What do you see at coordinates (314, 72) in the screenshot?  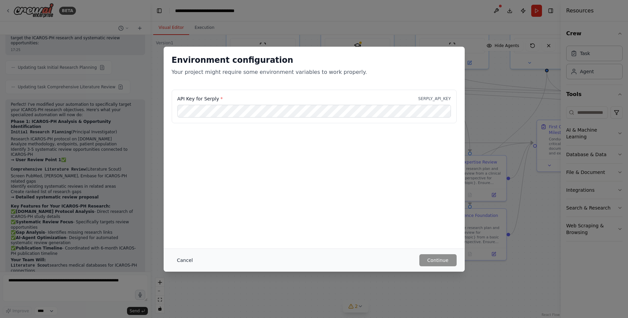 I see `p: Your project might require some environment variables to work properly.` at bounding box center [314, 72].